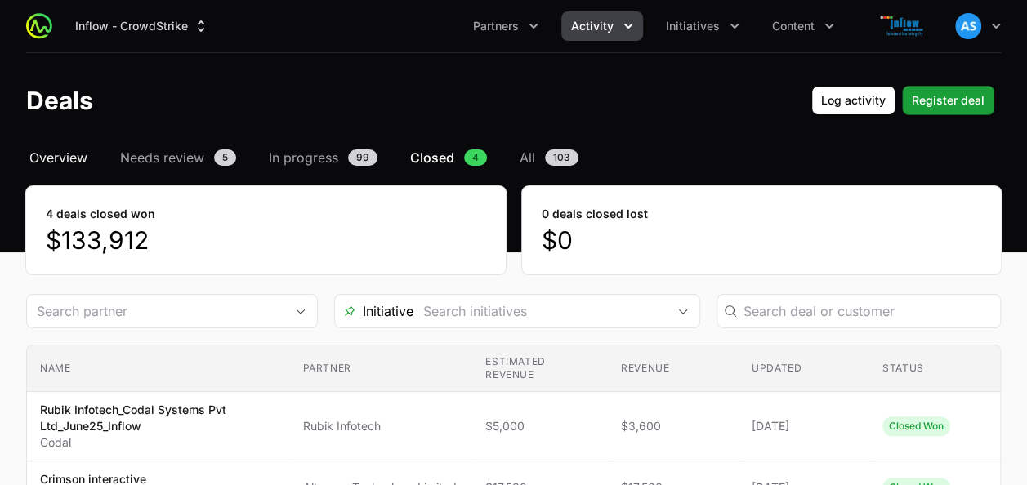 The width and height of the screenshot is (1027, 485). What do you see at coordinates (158, 443) in the screenshot?
I see `p: Codal` at bounding box center [158, 443].